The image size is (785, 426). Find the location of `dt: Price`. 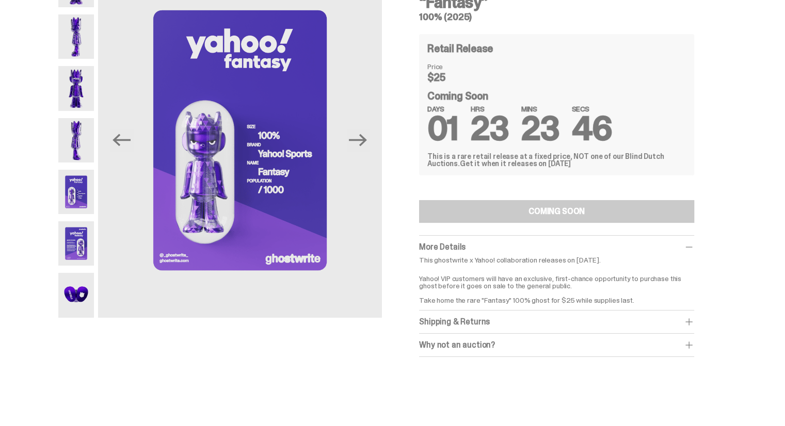

dt: Price is located at coordinates (453, 67).